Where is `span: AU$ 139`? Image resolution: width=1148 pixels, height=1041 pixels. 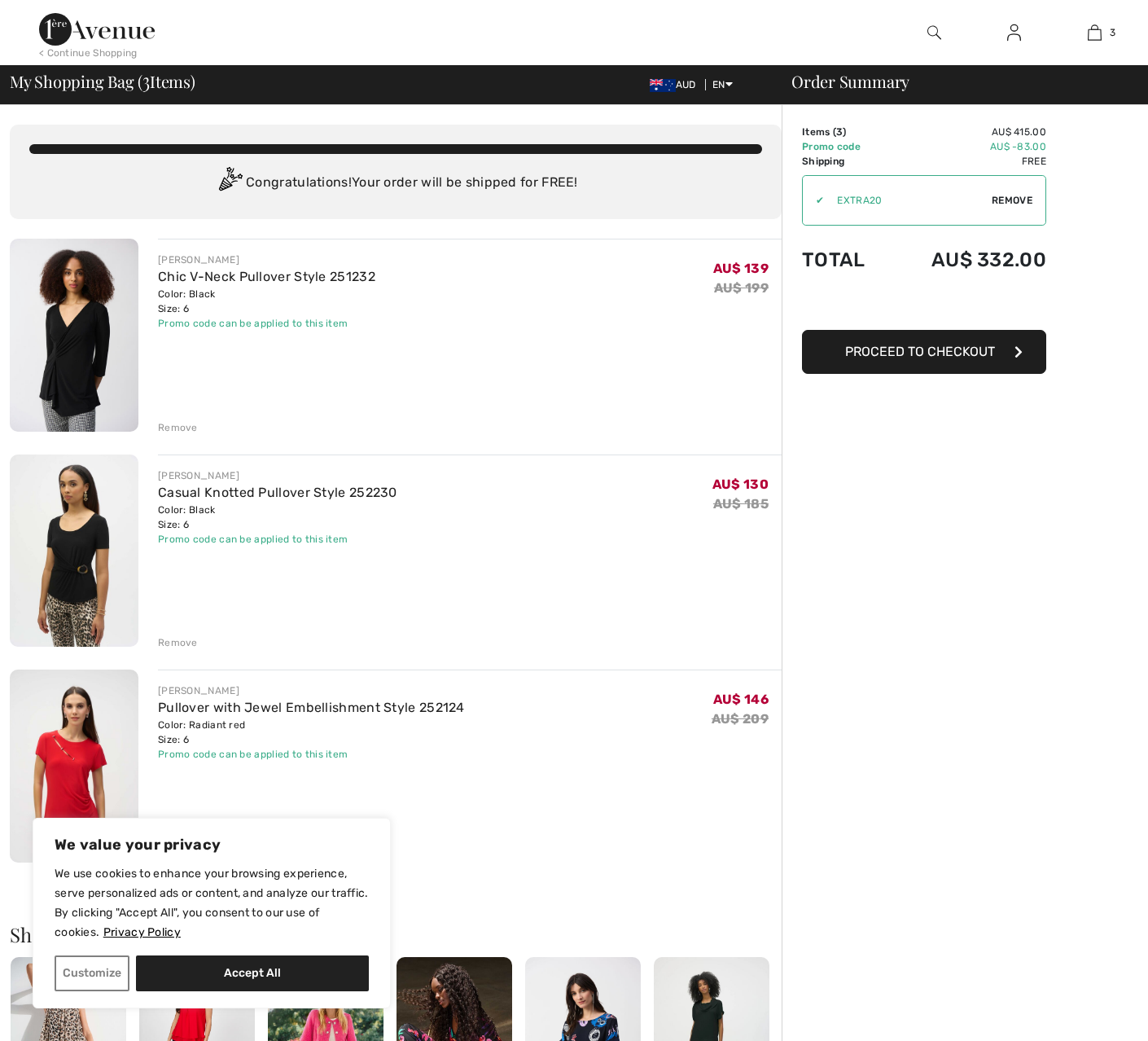
span: AU$ 139 is located at coordinates (741, 268).